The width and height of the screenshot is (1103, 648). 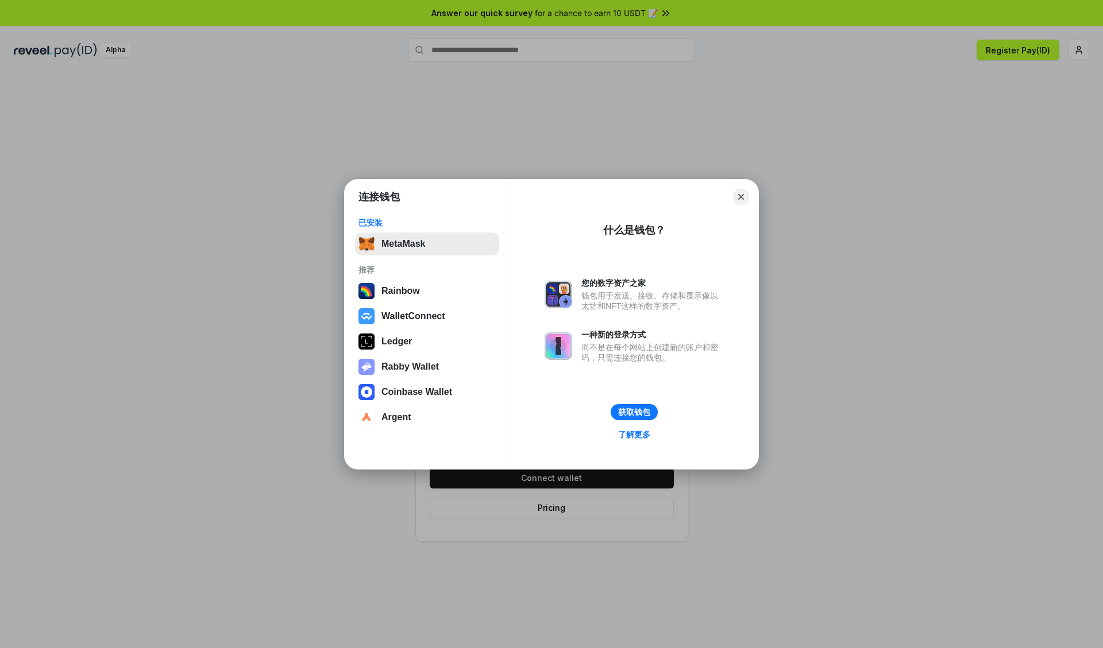 I want to click on div: 您的数字资产之家, so click(x=652, y=283).